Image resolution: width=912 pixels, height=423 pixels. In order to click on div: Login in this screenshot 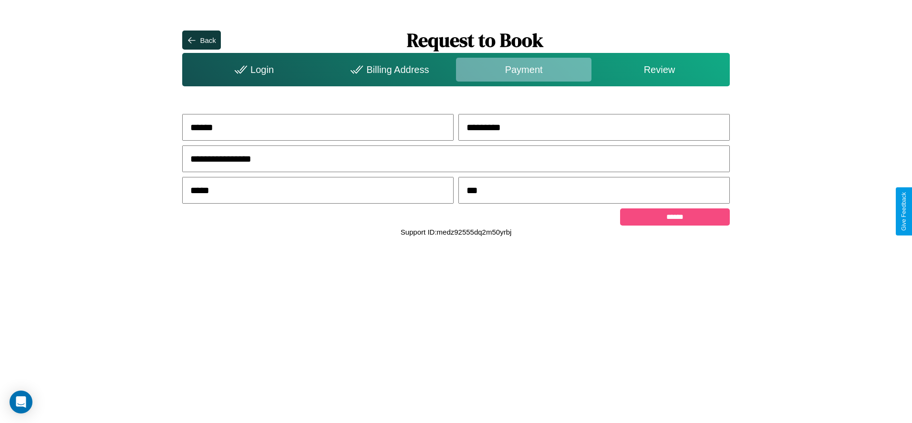, I will do `click(252, 70)`.